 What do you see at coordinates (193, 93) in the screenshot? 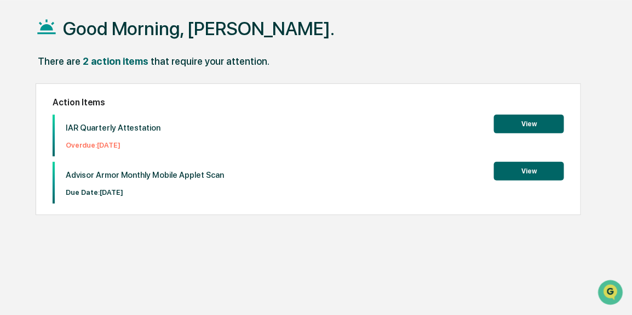
I see `button: Start new chat` at bounding box center [193, 93].